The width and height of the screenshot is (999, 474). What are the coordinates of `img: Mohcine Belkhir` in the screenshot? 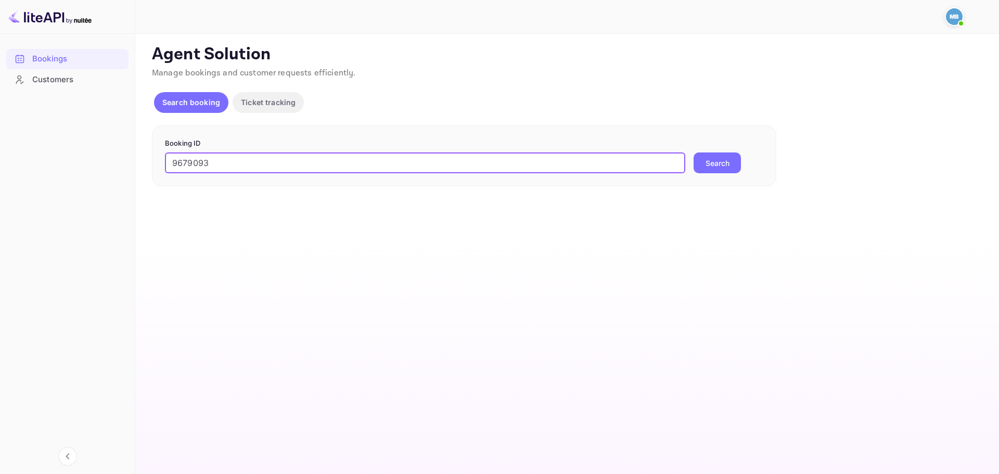 It's located at (954, 17).